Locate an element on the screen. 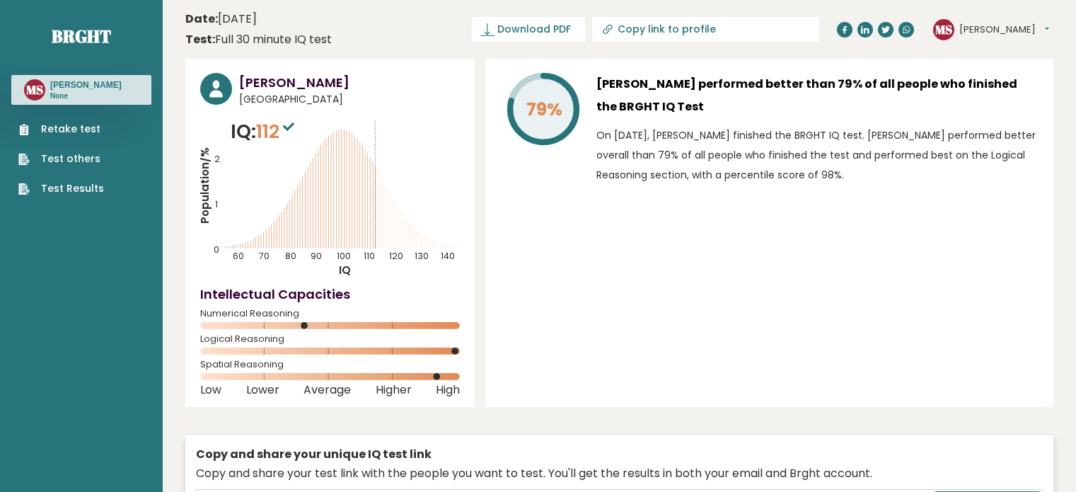 The height and width of the screenshot is (492, 1076). span: Download PDF is located at coordinates (534, 29).